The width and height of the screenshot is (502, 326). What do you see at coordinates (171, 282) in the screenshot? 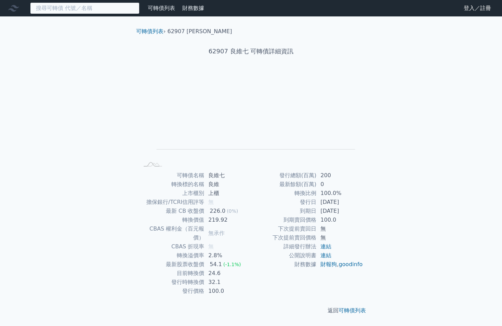
I see `td: 發行時轉換價` at bounding box center [171, 282].